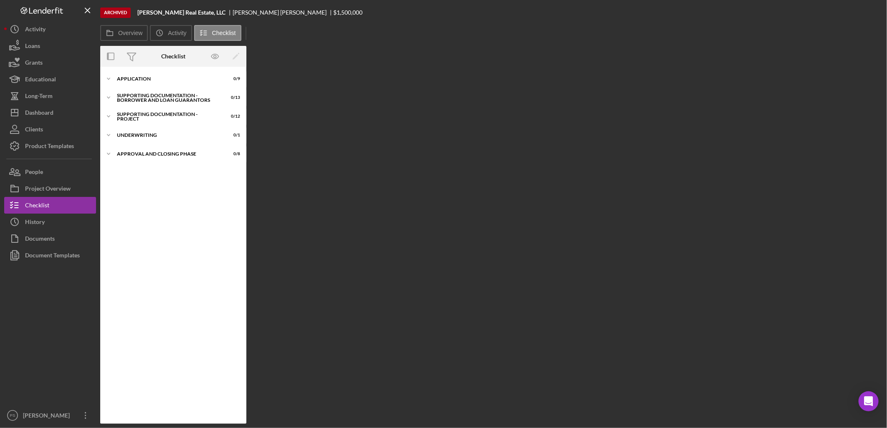 The height and width of the screenshot is (428, 887). What do you see at coordinates (869, 402) in the screenshot?
I see `div: Open Intercom Messenger` at bounding box center [869, 402].